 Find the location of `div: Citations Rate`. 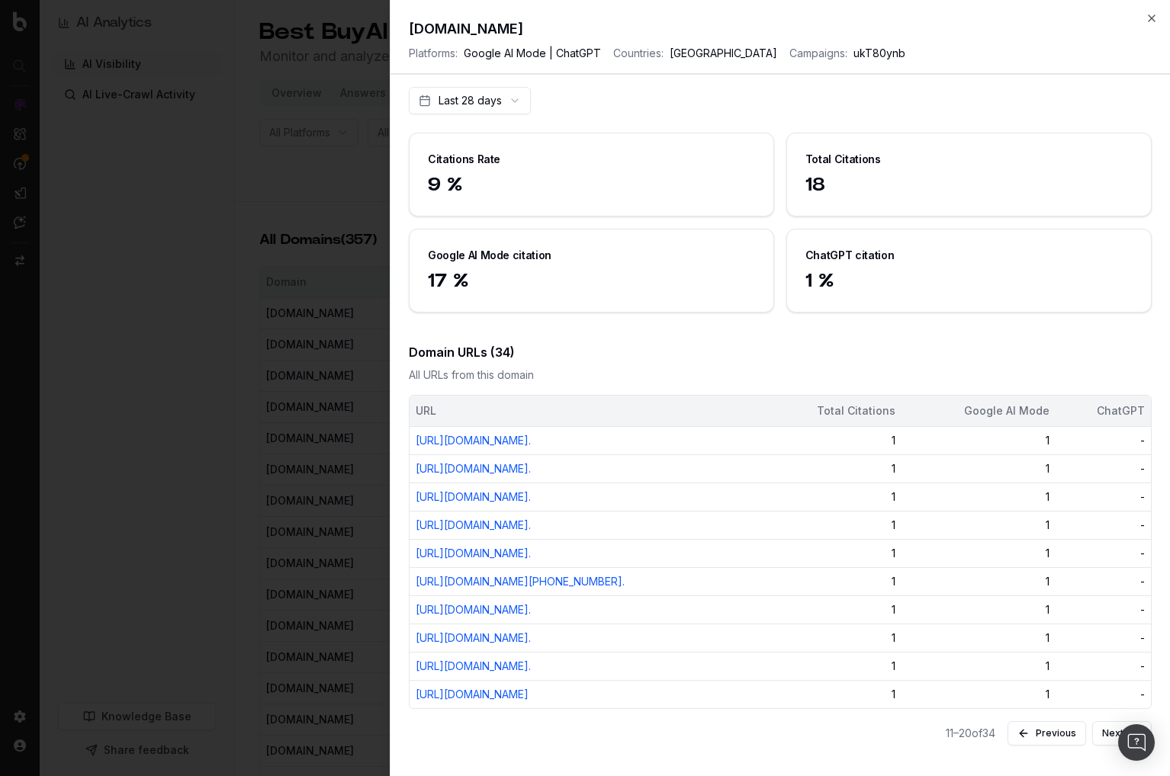

div: Citations Rate is located at coordinates (464, 159).